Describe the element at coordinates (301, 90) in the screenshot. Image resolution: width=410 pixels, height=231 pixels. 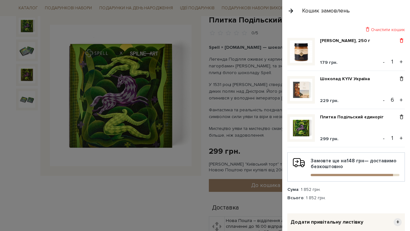
I see `img: Шоколад KYIV Україна` at that location.